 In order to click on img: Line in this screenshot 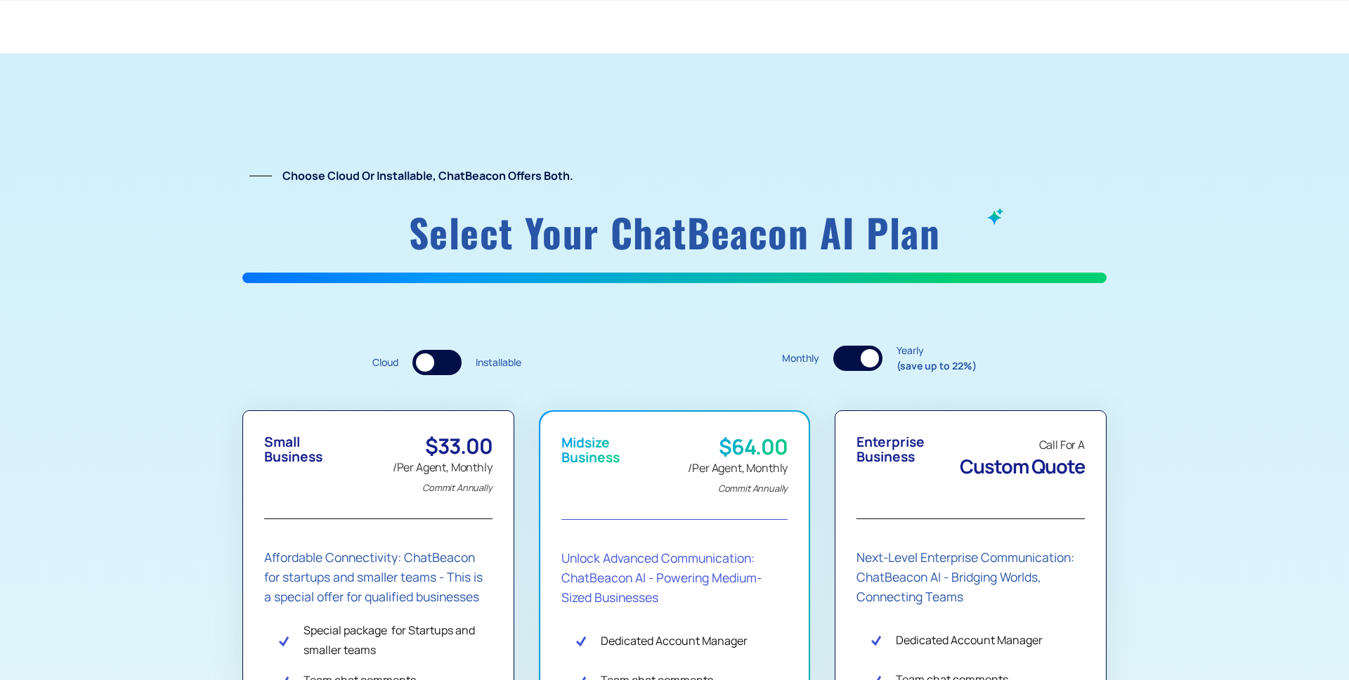, I will do `click(261, 176)`.